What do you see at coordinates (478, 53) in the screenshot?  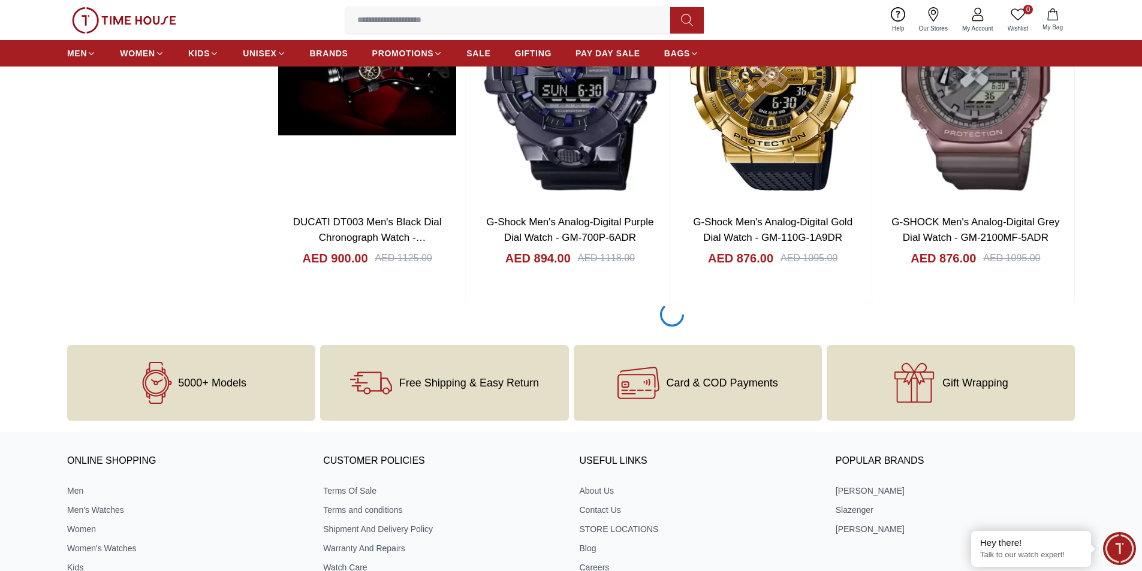 I see `a: SALE` at bounding box center [478, 53].